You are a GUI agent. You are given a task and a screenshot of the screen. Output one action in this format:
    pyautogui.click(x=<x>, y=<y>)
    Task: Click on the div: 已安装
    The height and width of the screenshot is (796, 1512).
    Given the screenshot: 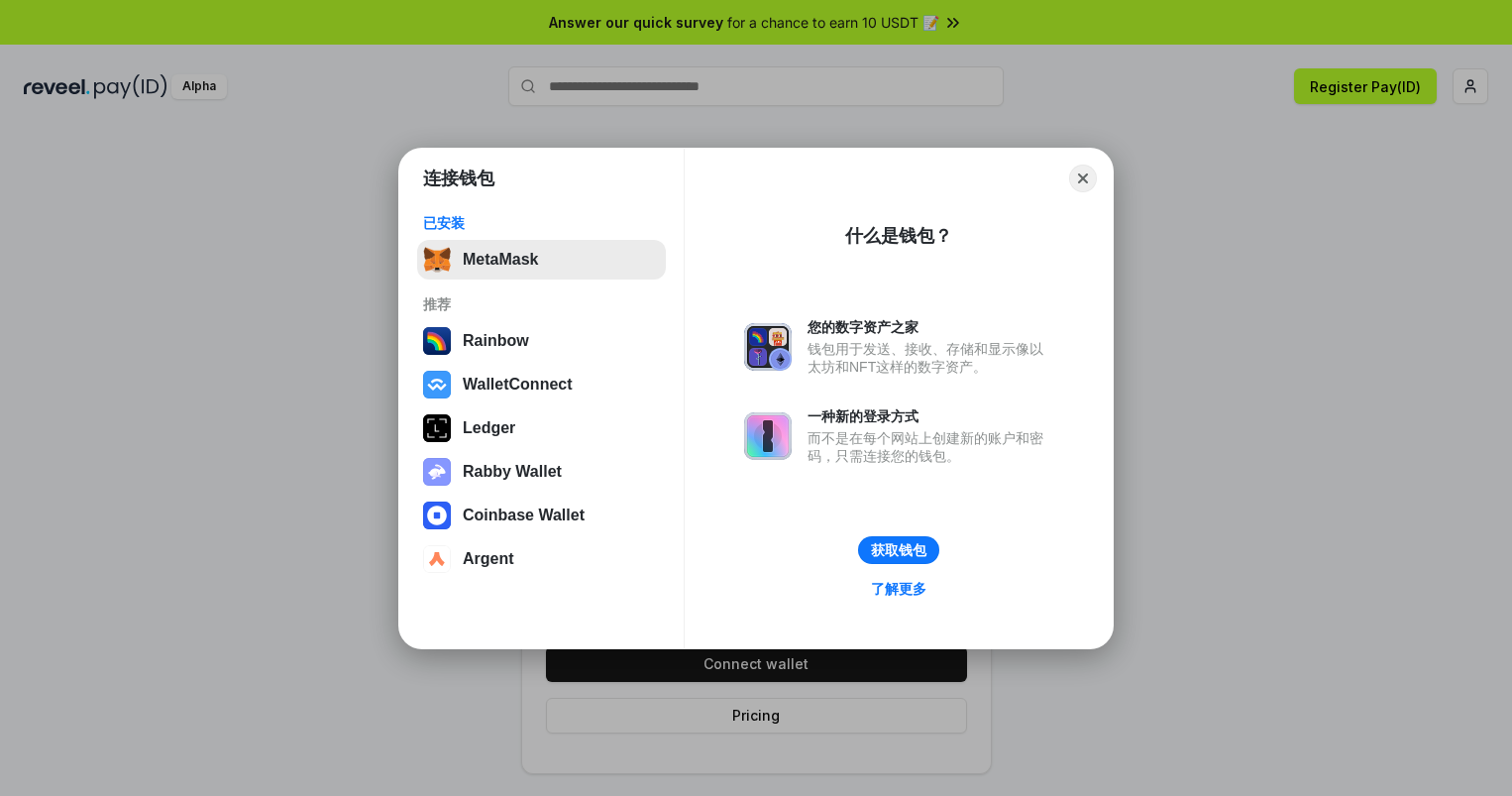 What is the action you would take?
    pyautogui.click(x=541, y=223)
    